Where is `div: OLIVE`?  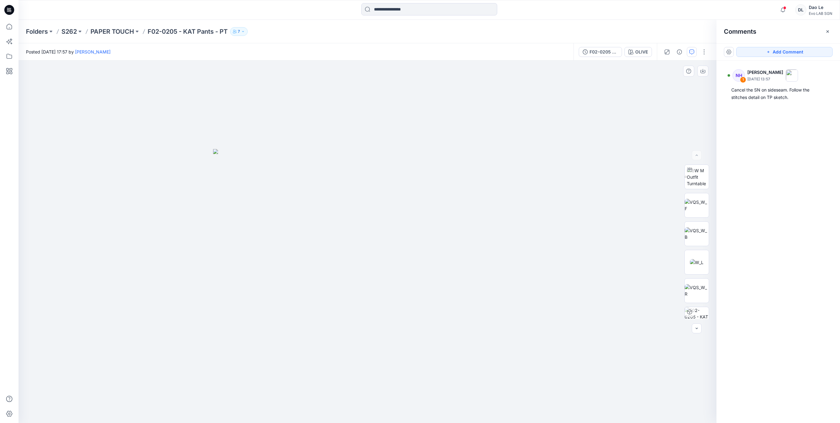 div: OLIVE is located at coordinates (642, 52).